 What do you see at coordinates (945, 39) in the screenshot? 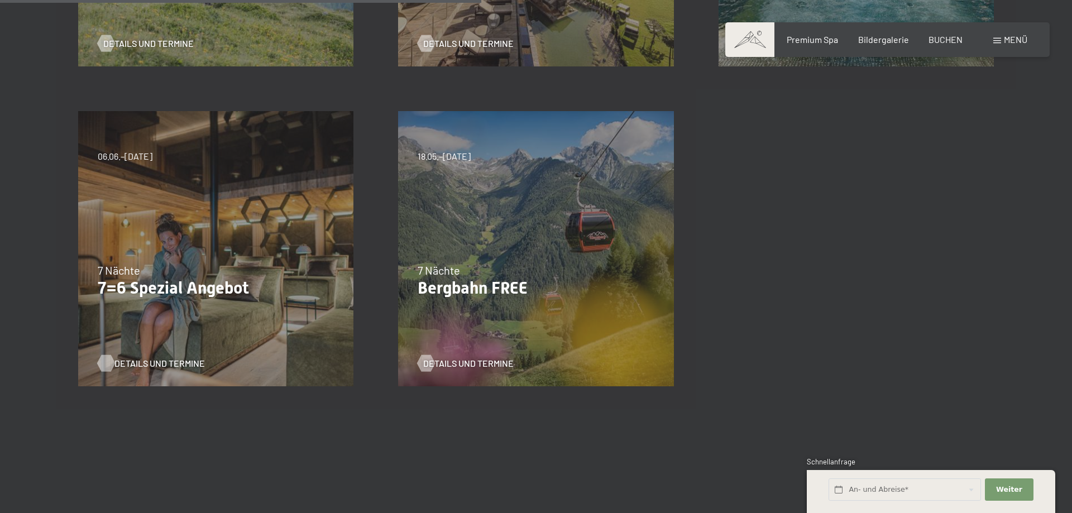
I see `a: BUCHEN` at bounding box center [945, 39].